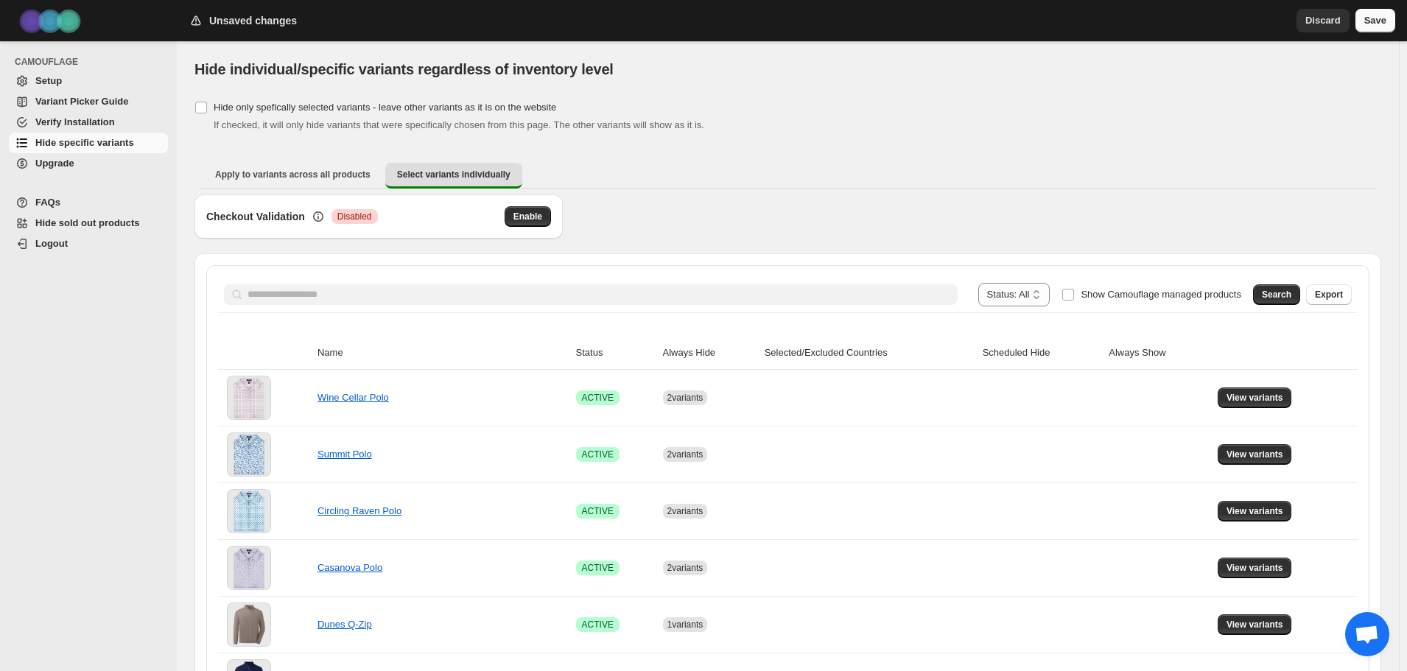 The width and height of the screenshot is (1407, 671). What do you see at coordinates (1328, 295) in the screenshot?
I see `button: Export` at bounding box center [1328, 295].